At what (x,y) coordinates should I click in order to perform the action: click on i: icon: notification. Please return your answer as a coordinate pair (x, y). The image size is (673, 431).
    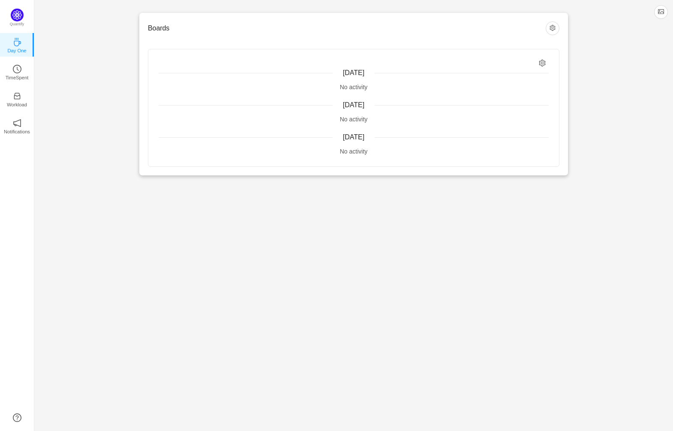
    Looking at the image, I should click on (17, 123).